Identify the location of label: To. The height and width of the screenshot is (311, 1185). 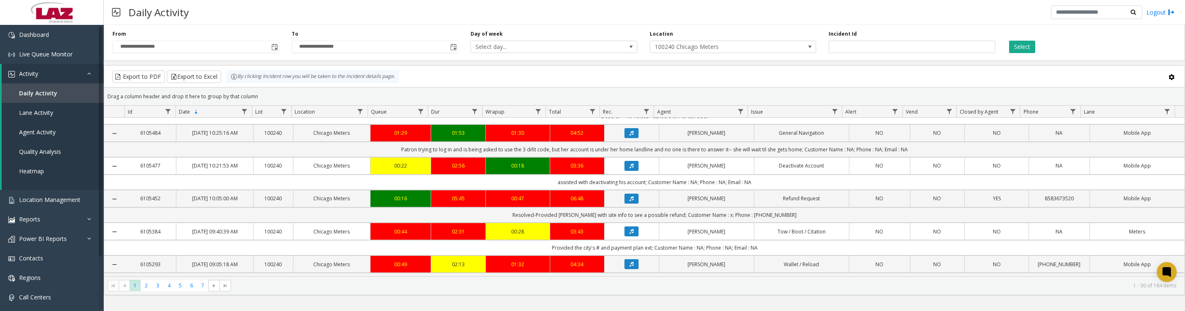
(295, 34).